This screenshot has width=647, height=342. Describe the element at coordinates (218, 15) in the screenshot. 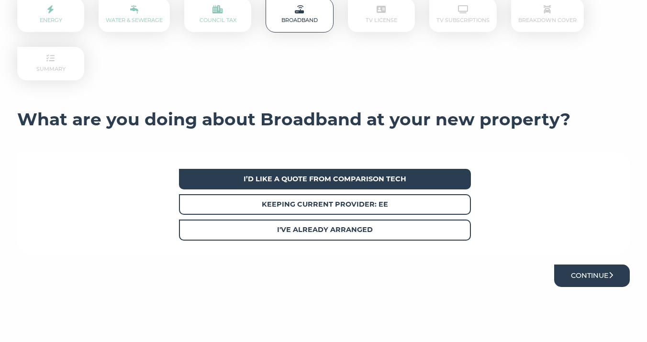

I see `a: Council Tax` at that location.